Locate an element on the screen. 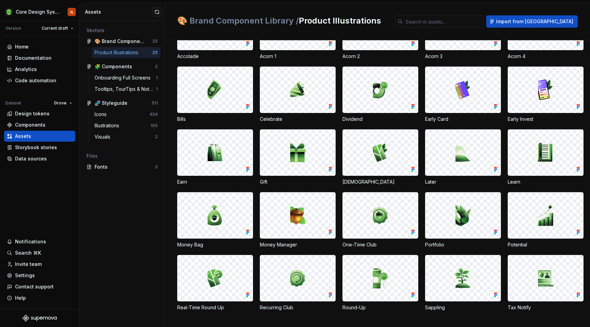 The image size is (590, 327). a: Invite team is located at coordinates (40, 264).